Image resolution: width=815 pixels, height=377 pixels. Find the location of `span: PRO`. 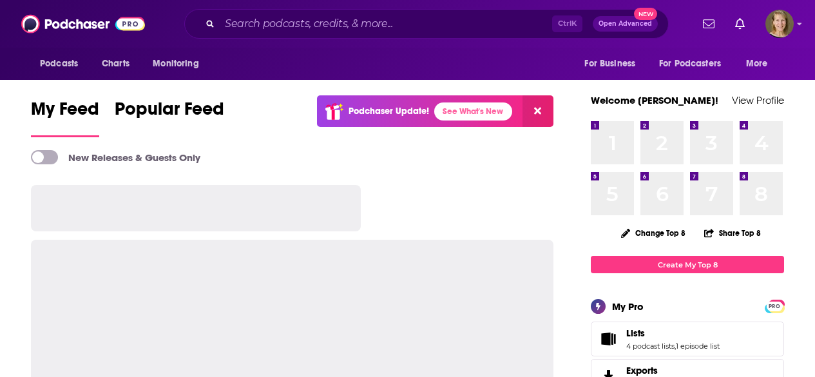

span: PRO is located at coordinates (774, 306).